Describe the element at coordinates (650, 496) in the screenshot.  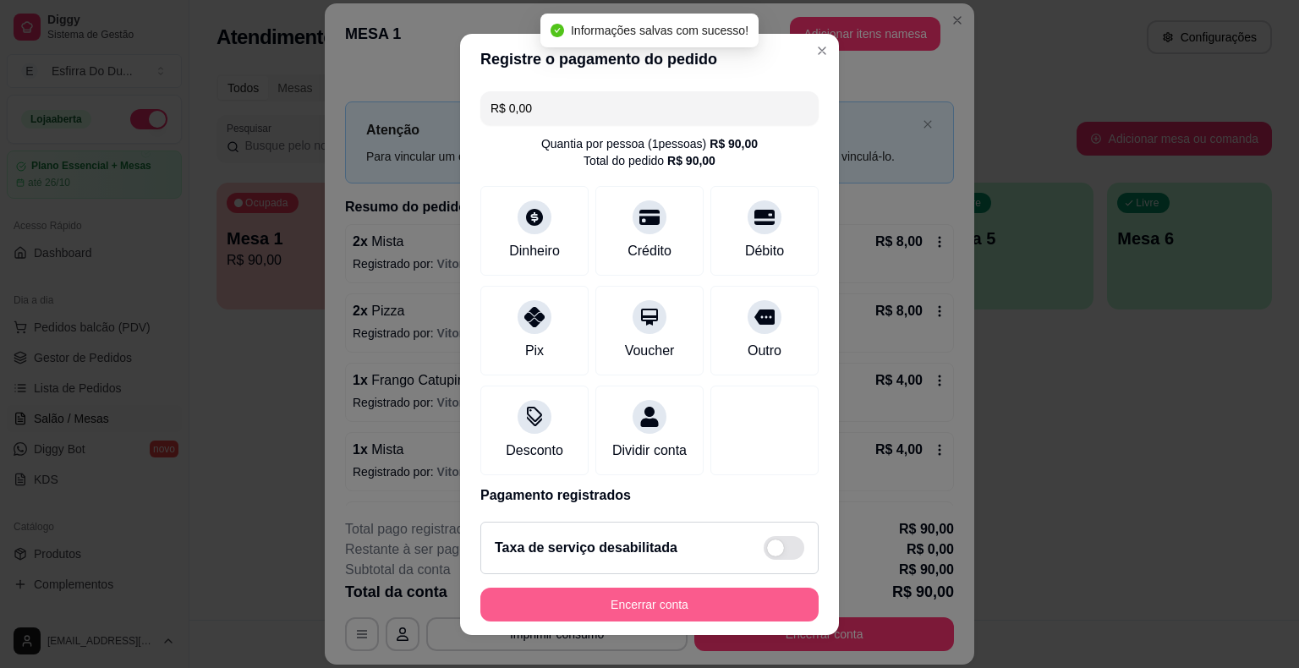
I see `p: Pagamento registrados` at that location.